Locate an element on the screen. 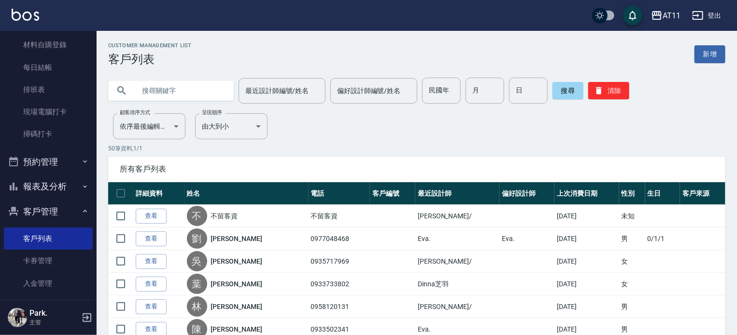  a: 排班表 is located at coordinates (48, 90).